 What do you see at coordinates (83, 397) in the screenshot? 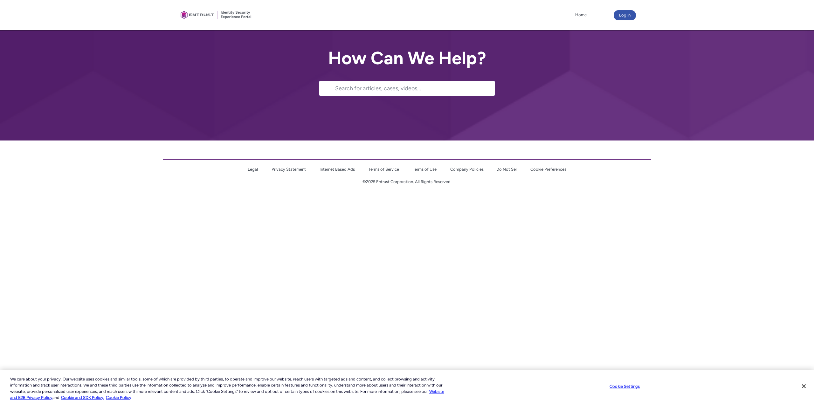
I see `a: Cookie and SDK Policy.` at bounding box center [83, 397].